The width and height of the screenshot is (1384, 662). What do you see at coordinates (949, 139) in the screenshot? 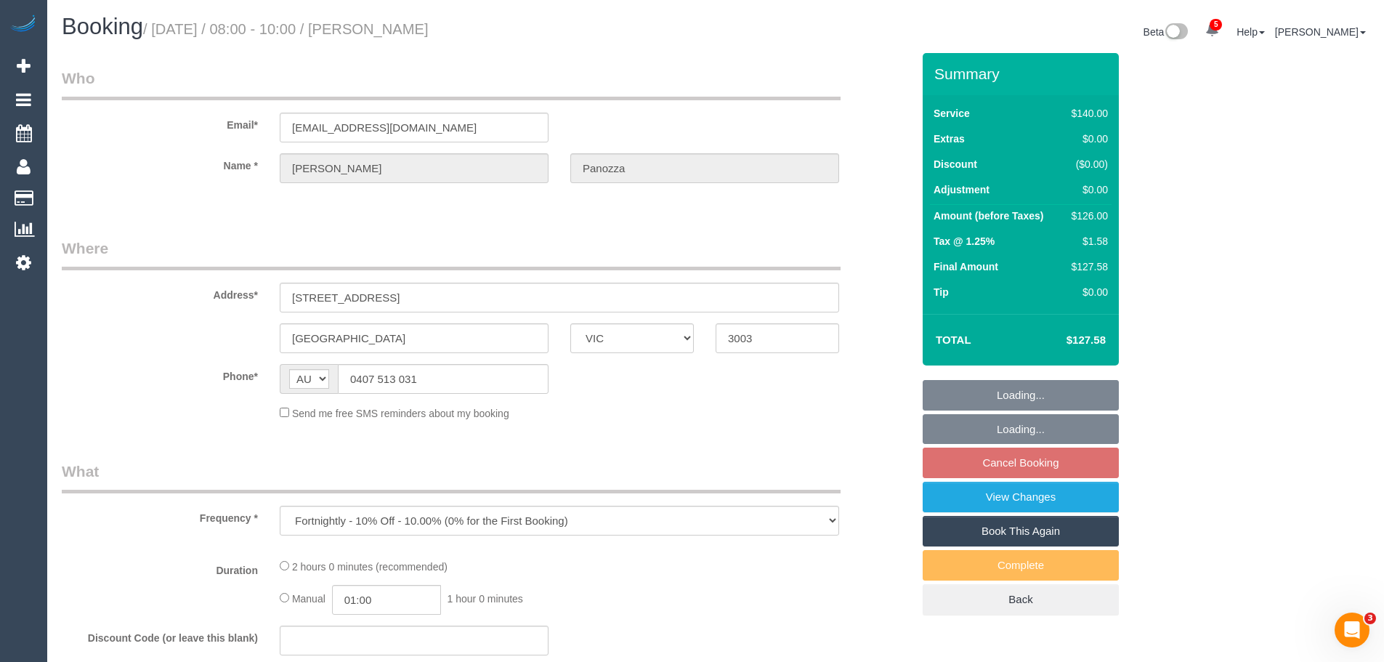
I see `label: Extras` at bounding box center [949, 139].